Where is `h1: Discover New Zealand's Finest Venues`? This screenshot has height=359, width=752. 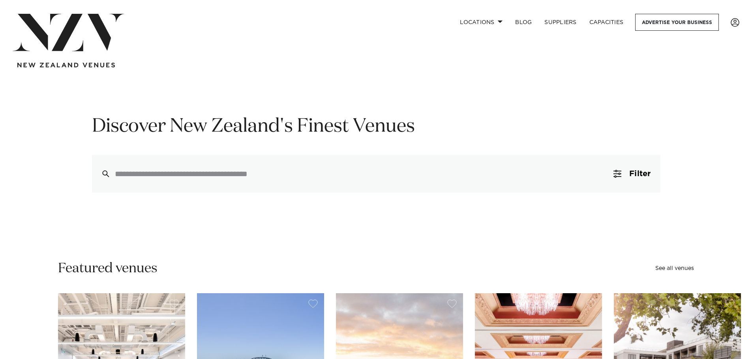
h1: Discover New Zealand's Finest Venues is located at coordinates (376, 127).